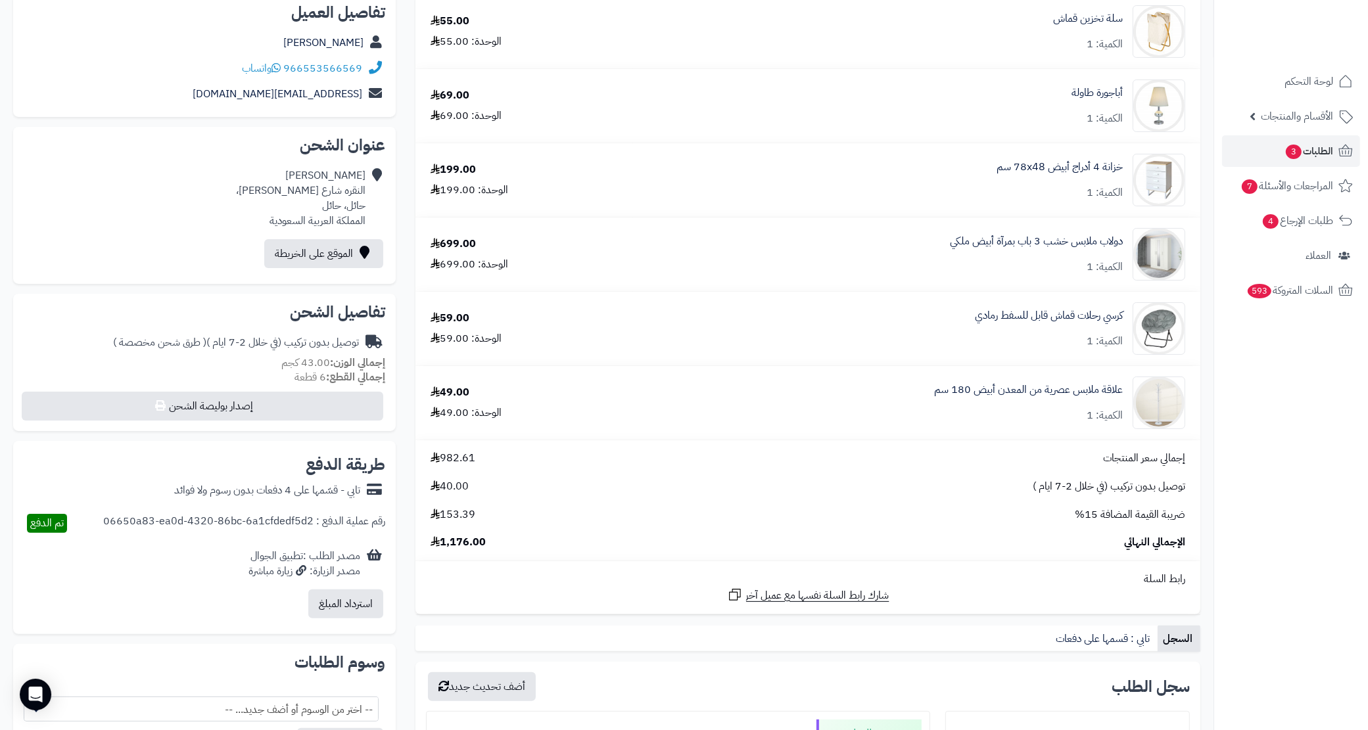 The height and width of the screenshot is (730, 1368). What do you see at coordinates (346, 604) in the screenshot?
I see `button: استرداد المبلغ` at bounding box center [346, 604].